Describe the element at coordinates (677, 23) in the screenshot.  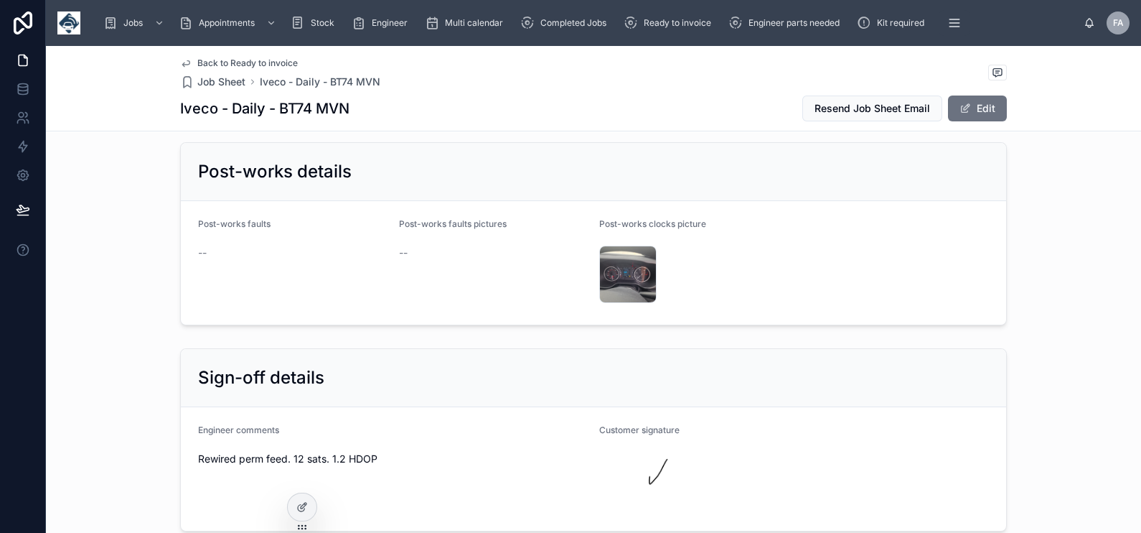
I see `span: Ready to invoice` at that location.